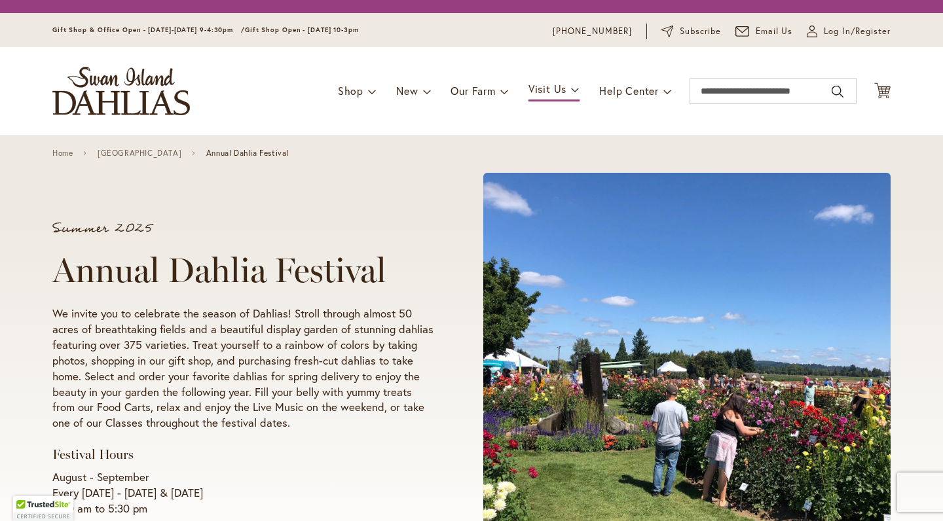  I want to click on span: Email Us, so click(774, 31).